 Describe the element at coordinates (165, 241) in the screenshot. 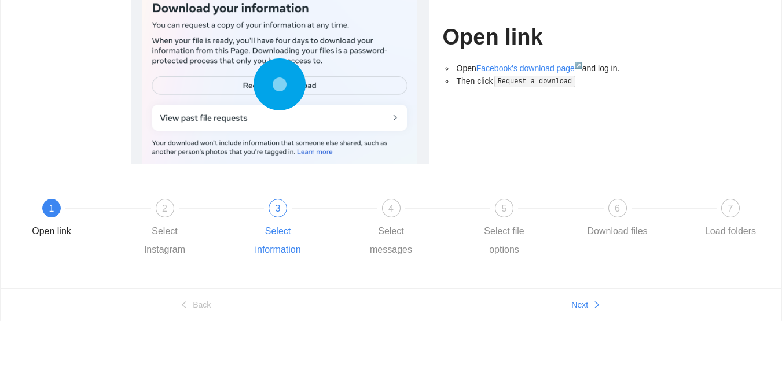

I see `div: Select Instagram` at that location.